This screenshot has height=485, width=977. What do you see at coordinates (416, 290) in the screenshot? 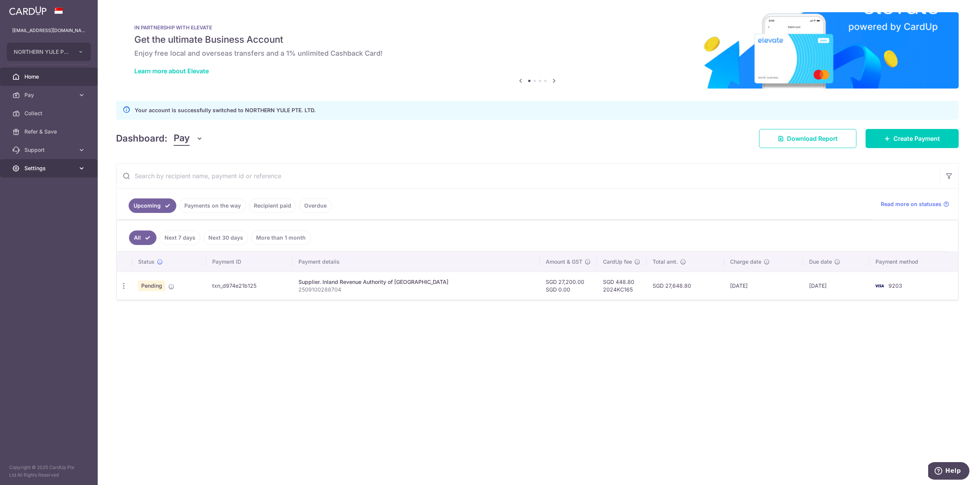
I see `p: 2509100288704` at bounding box center [416, 290].